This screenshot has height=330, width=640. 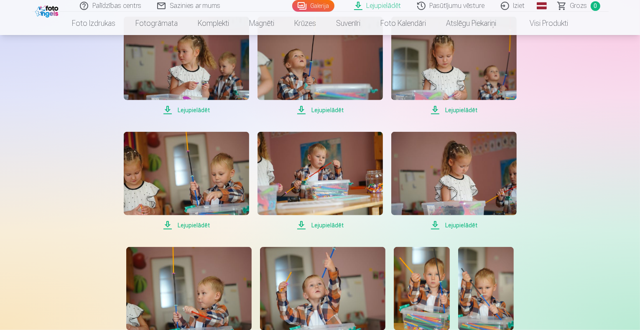 What do you see at coordinates (262, 23) in the screenshot?
I see `a: Magnēti` at bounding box center [262, 23].